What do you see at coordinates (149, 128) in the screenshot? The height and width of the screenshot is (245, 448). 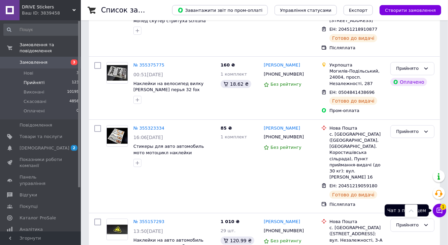 I see `a: № 355323334` at bounding box center [149, 128].